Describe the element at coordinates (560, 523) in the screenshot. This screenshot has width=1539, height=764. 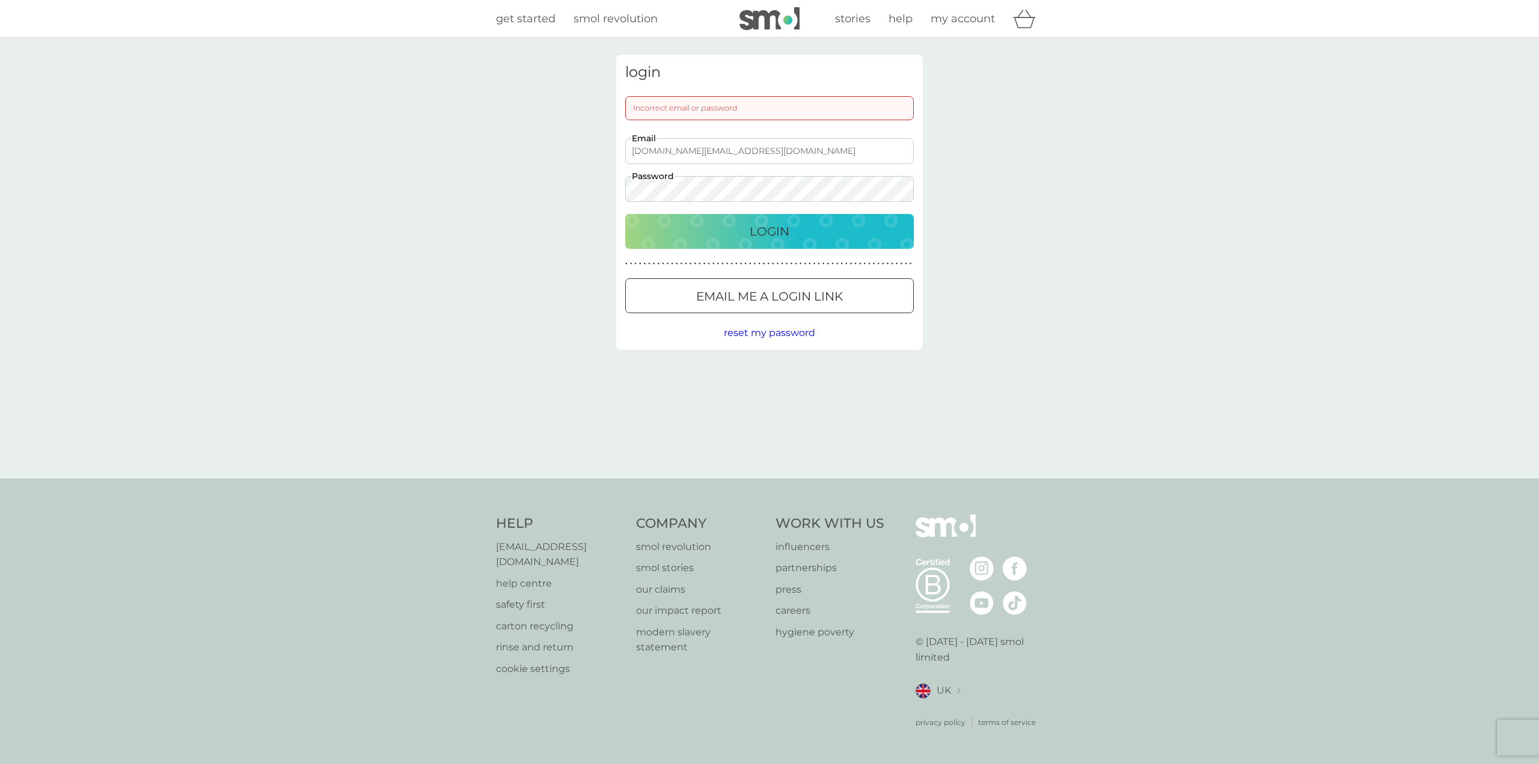
I see `h4: Help` at that location.